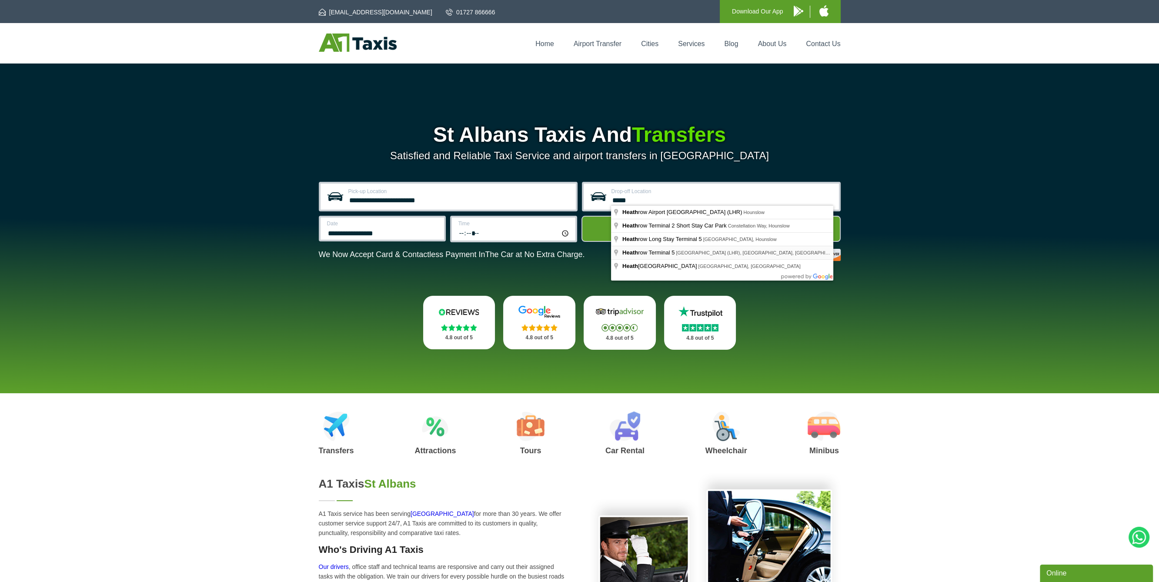 Image resolution: width=1159 pixels, height=582 pixels. Describe the element at coordinates (357, 43) in the screenshot. I see `img: A1 Taxis St Albans LTD` at that location.